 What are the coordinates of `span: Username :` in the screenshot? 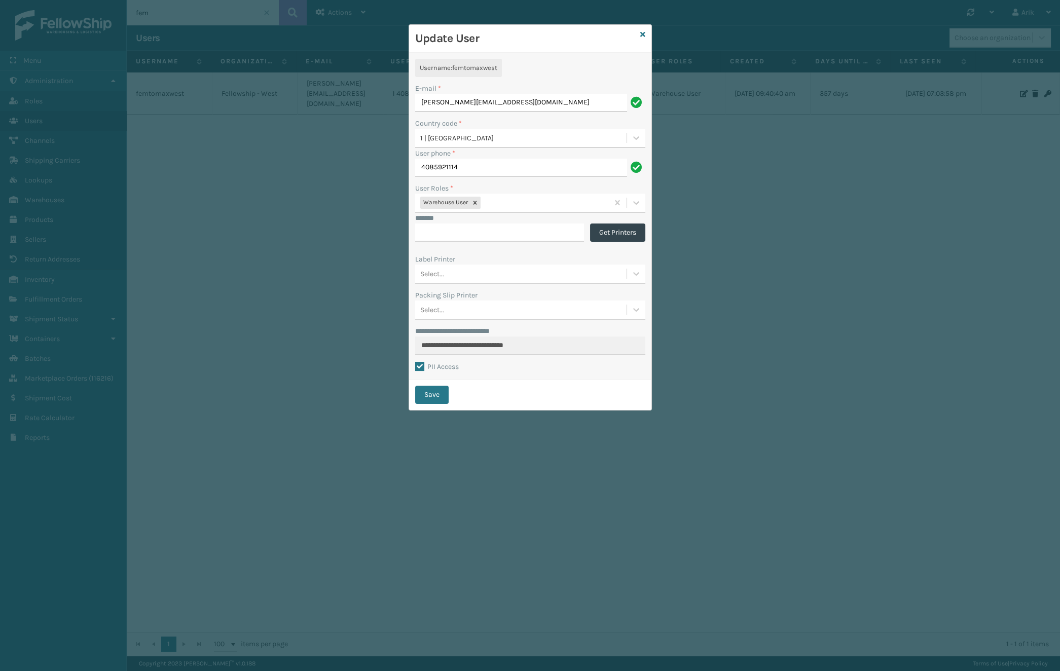 It's located at (436, 67).